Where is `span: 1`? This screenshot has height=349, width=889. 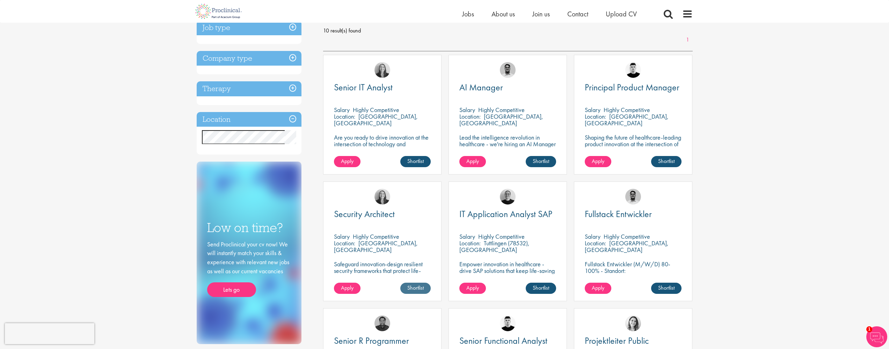
span: 1 is located at coordinates (869, 329).